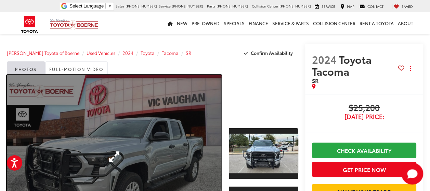 Image resolution: width=430 pixels, height=191 pixels. Describe the element at coordinates (342, 65) in the screenshot. I see `span: Toyota Tacoma` at that location.